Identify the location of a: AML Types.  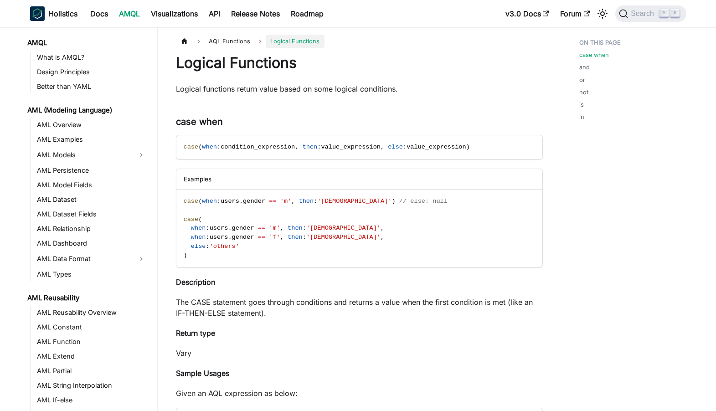
(92, 274).